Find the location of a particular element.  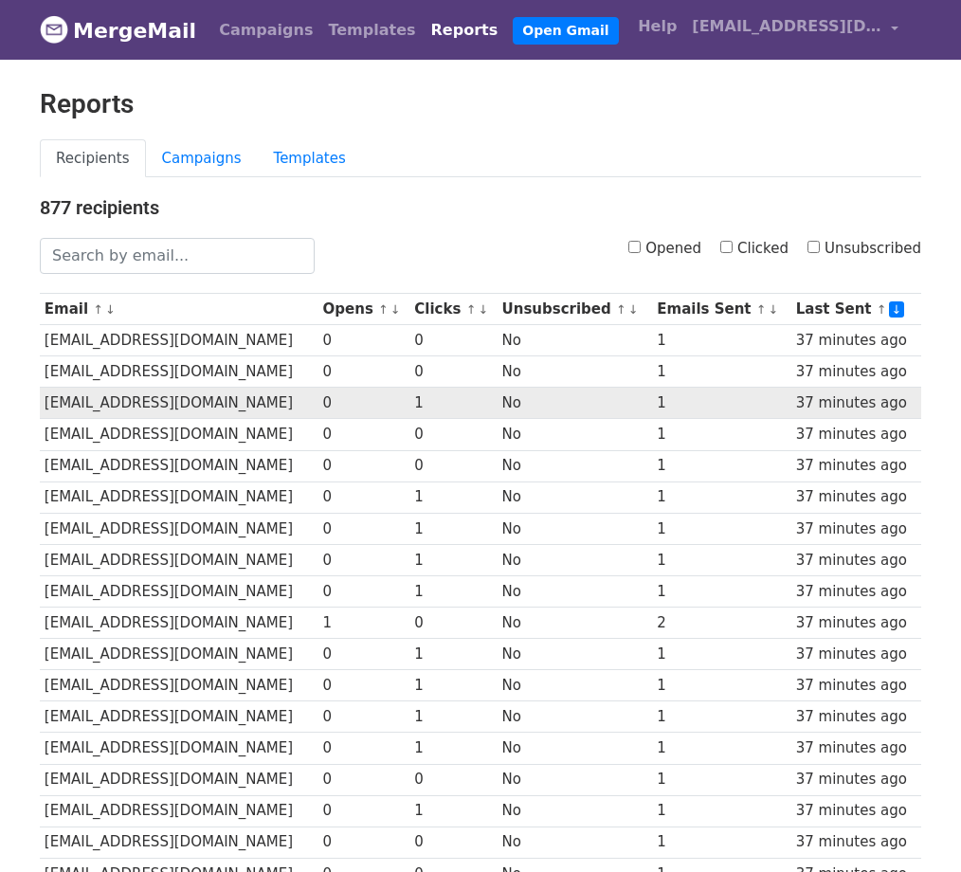

input: Search by email... is located at coordinates (177, 256).